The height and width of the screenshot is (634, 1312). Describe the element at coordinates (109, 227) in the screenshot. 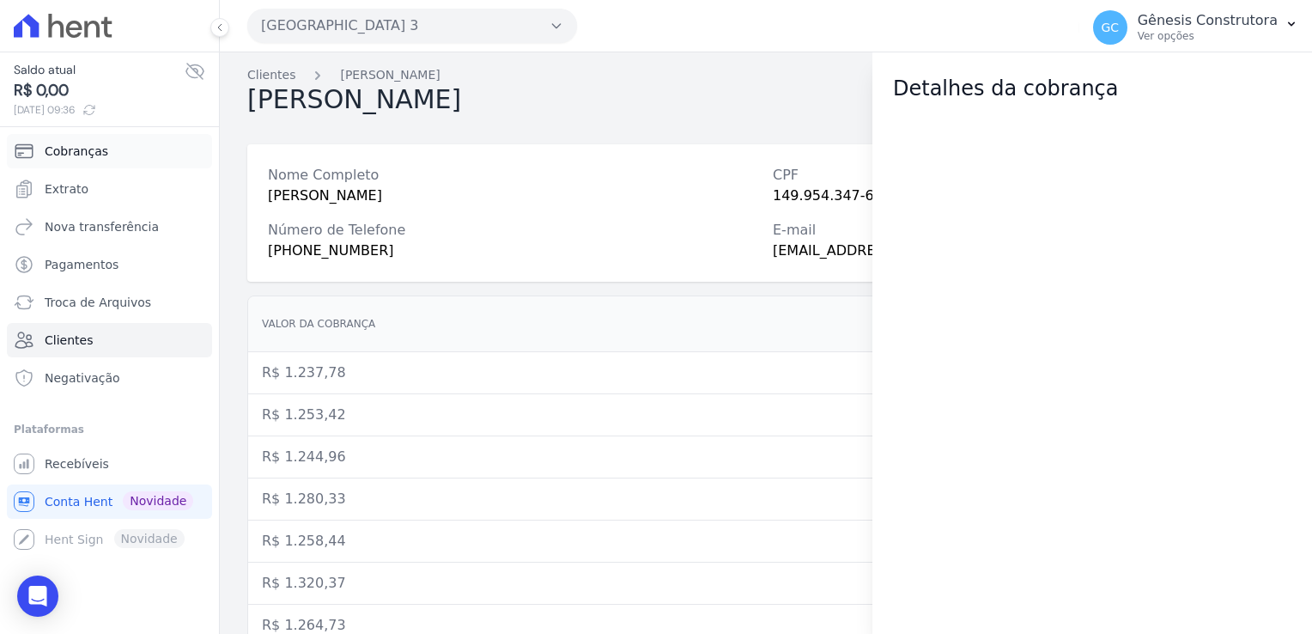

I see `a: Nova transferência` at that location.